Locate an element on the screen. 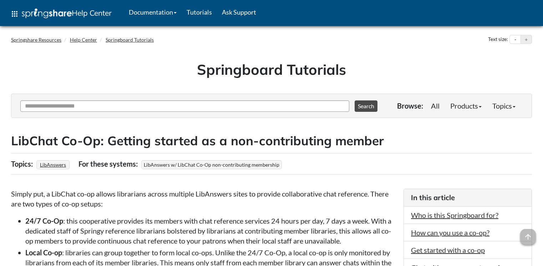 The width and height of the screenshot is (543, 266). strong: 24/7 Co-Op is located at coordinates (44, 221).